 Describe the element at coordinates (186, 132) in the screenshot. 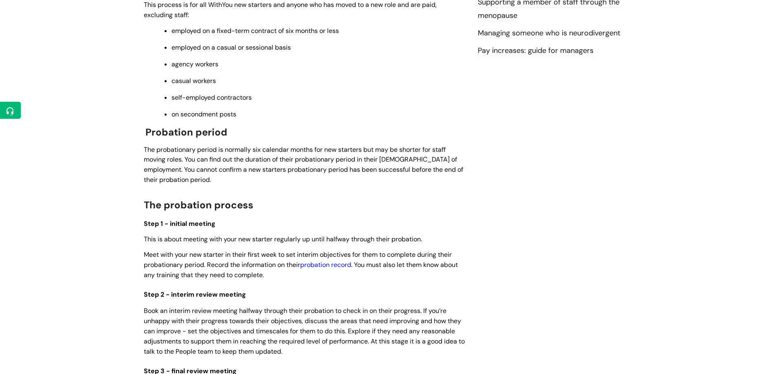

I see `span: Probation period` at that location.